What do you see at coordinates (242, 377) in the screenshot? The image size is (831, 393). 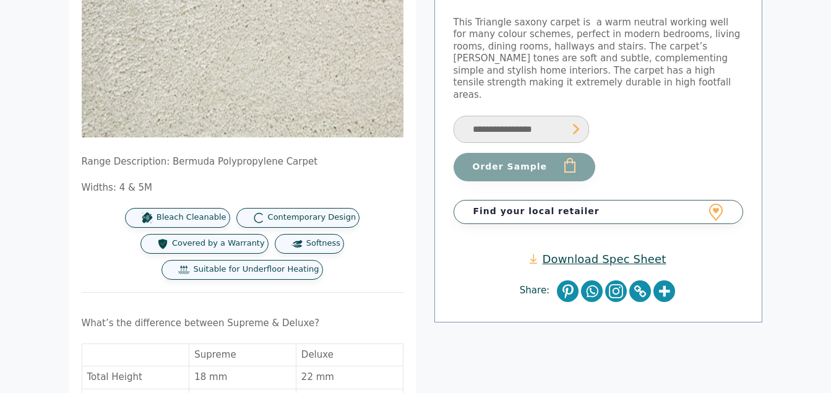 I see `td: 18 mm` at bounding box center [242, 377].